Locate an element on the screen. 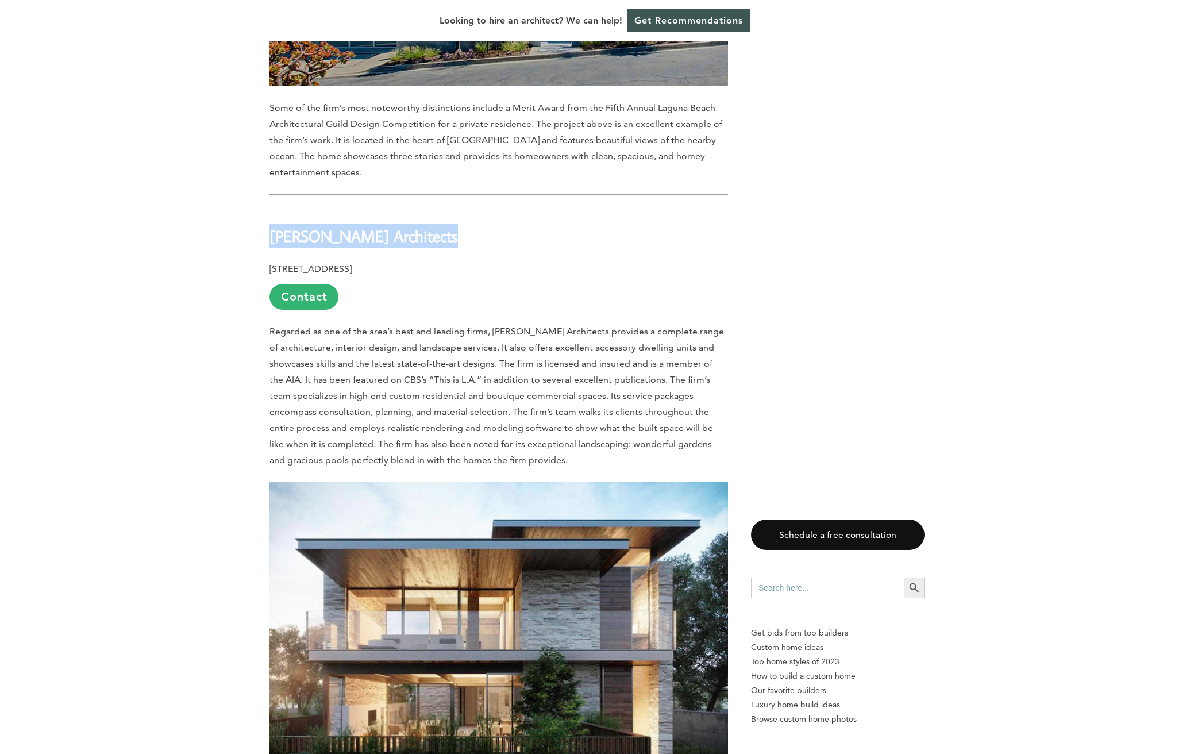 This screenshot has height=754, width=1194. a: Get Recommendations is located at coordinates (688, 20).